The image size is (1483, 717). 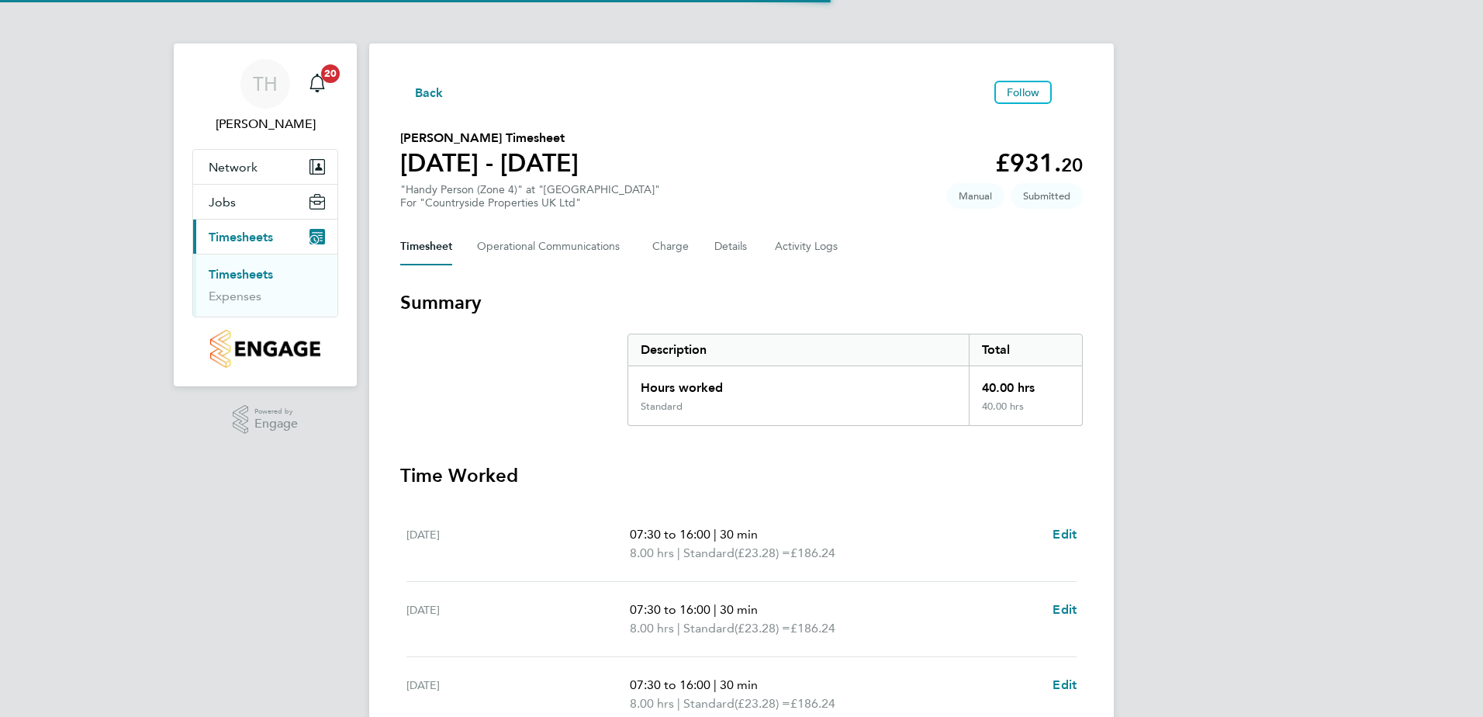 I want to click on span: This timesheet was manually created., so click(x=975, y=195).